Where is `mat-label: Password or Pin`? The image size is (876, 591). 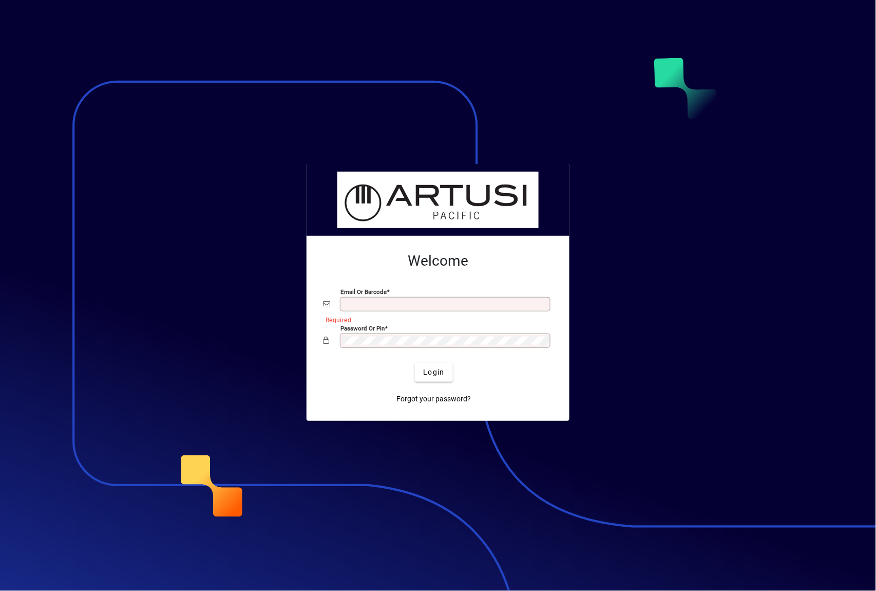
mat-label: Password or Pin is located at coordinates (363, 328).